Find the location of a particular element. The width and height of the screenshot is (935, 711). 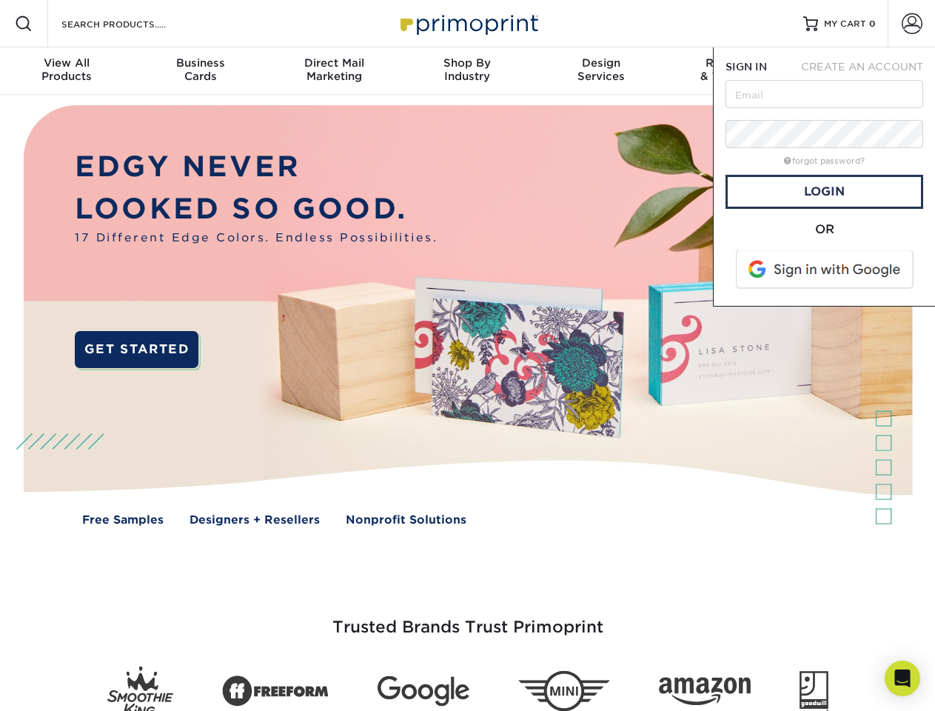

a: Resources& Templates is located at coordinates (734, 71).